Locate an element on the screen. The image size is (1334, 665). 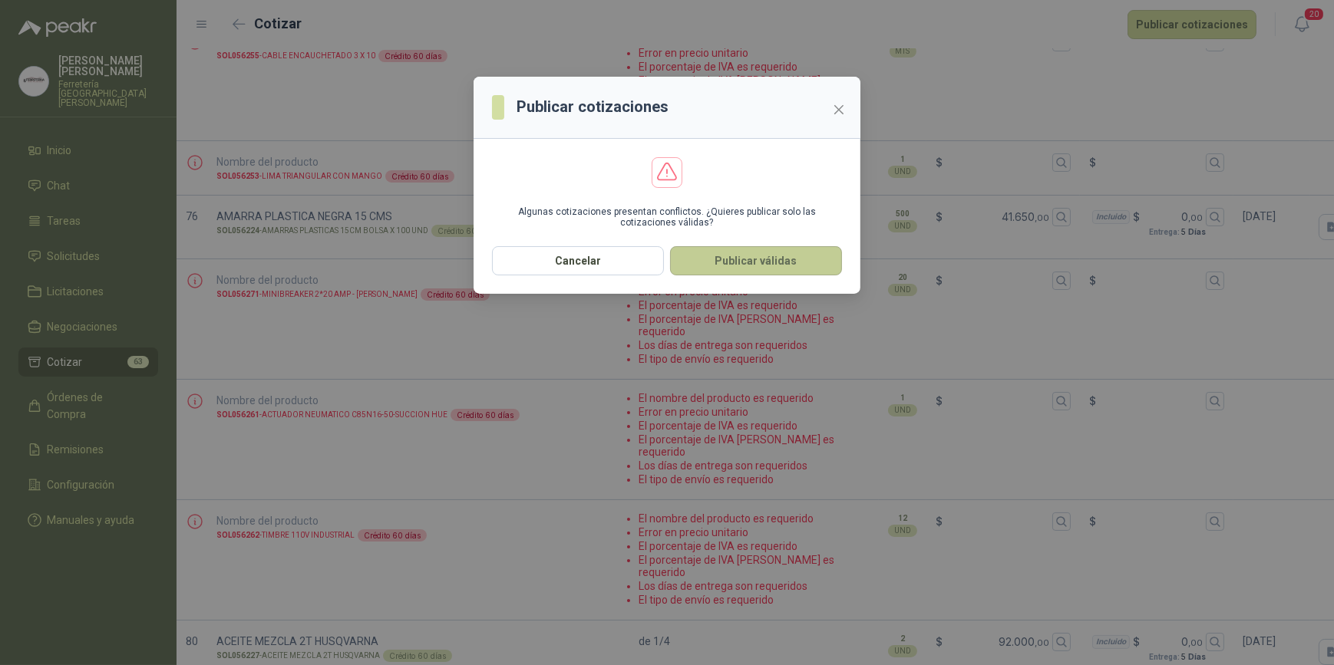
button: Close is located at coordinates (839, 110).